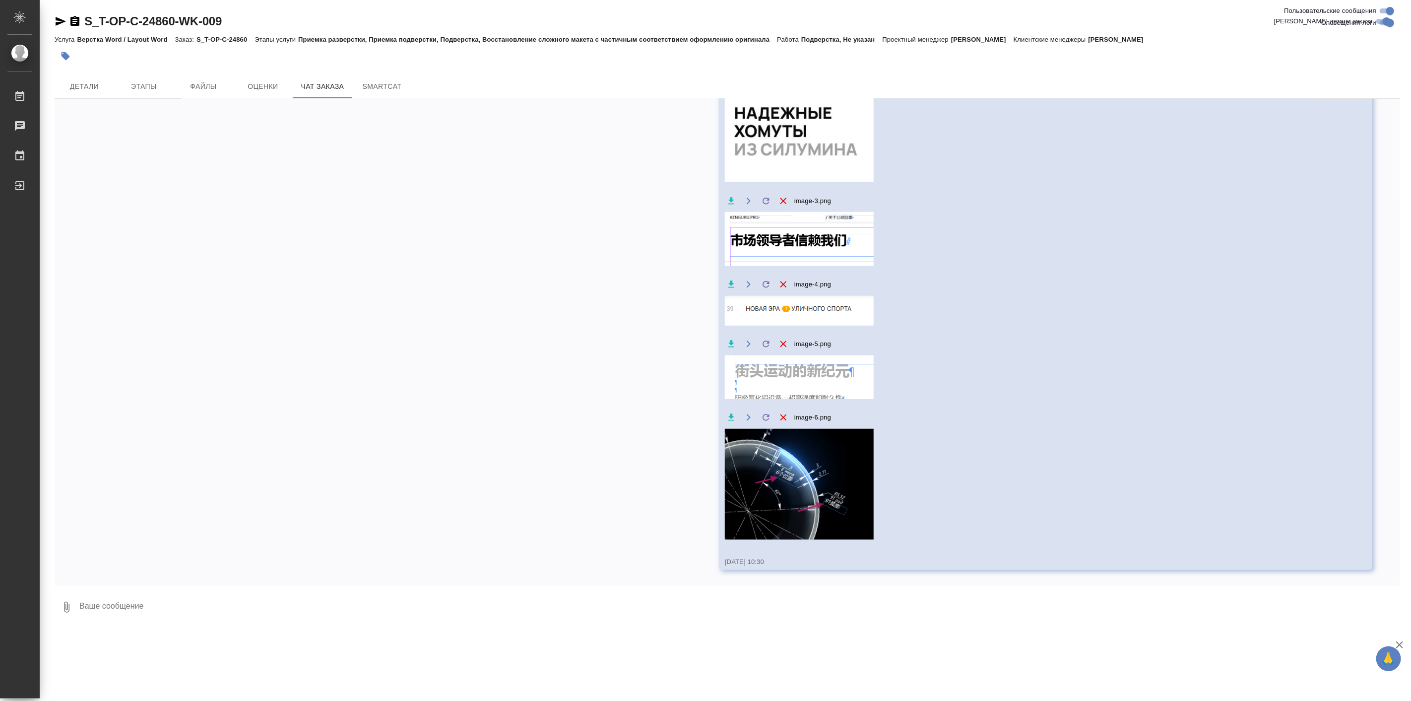 Image resolution: width=1411 pixels, height=701 pixels. Describe the element at coordinates (813, 417) in the screenshot. I see `span: image-6.png` at that location.